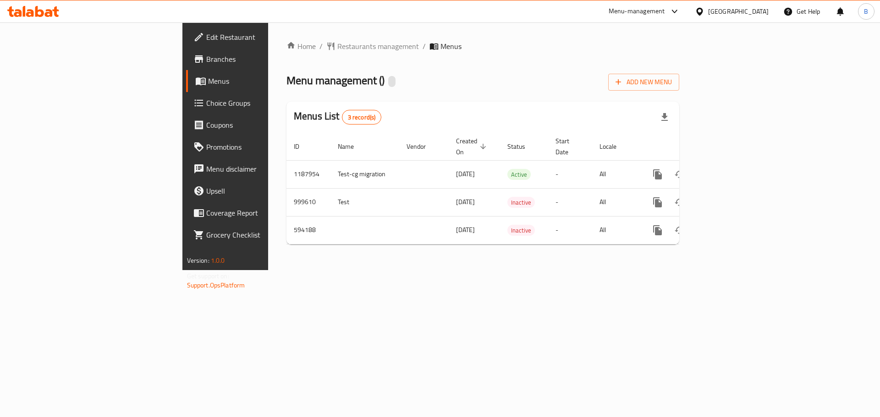  I want to click on div: Menu-management, so click(636, 11).